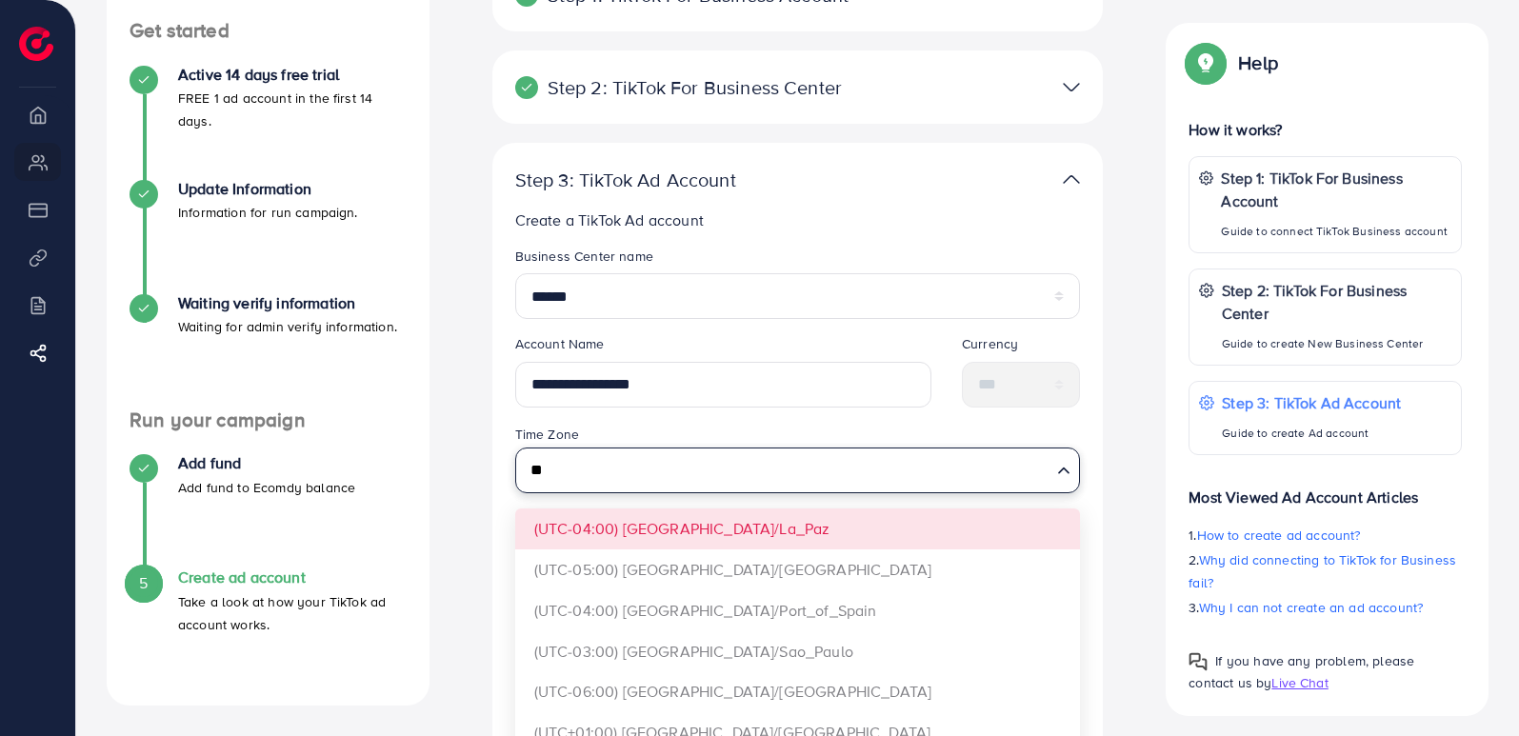 Image resolution: width=1519 pixels, height=736 pixels. What do you see at coordinates (1324, 535) in the screenshot?
I see `p: 1.` at bounding box center [1324, 535].